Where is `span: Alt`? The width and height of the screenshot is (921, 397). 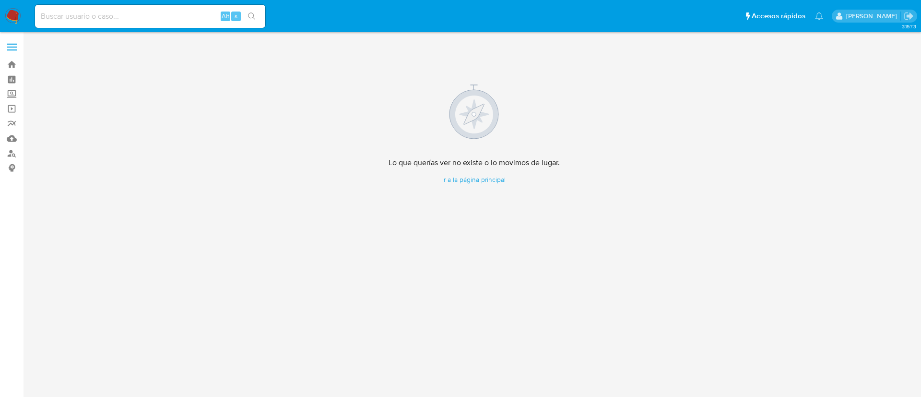
span: Alt is located at coordinates (225, 16).